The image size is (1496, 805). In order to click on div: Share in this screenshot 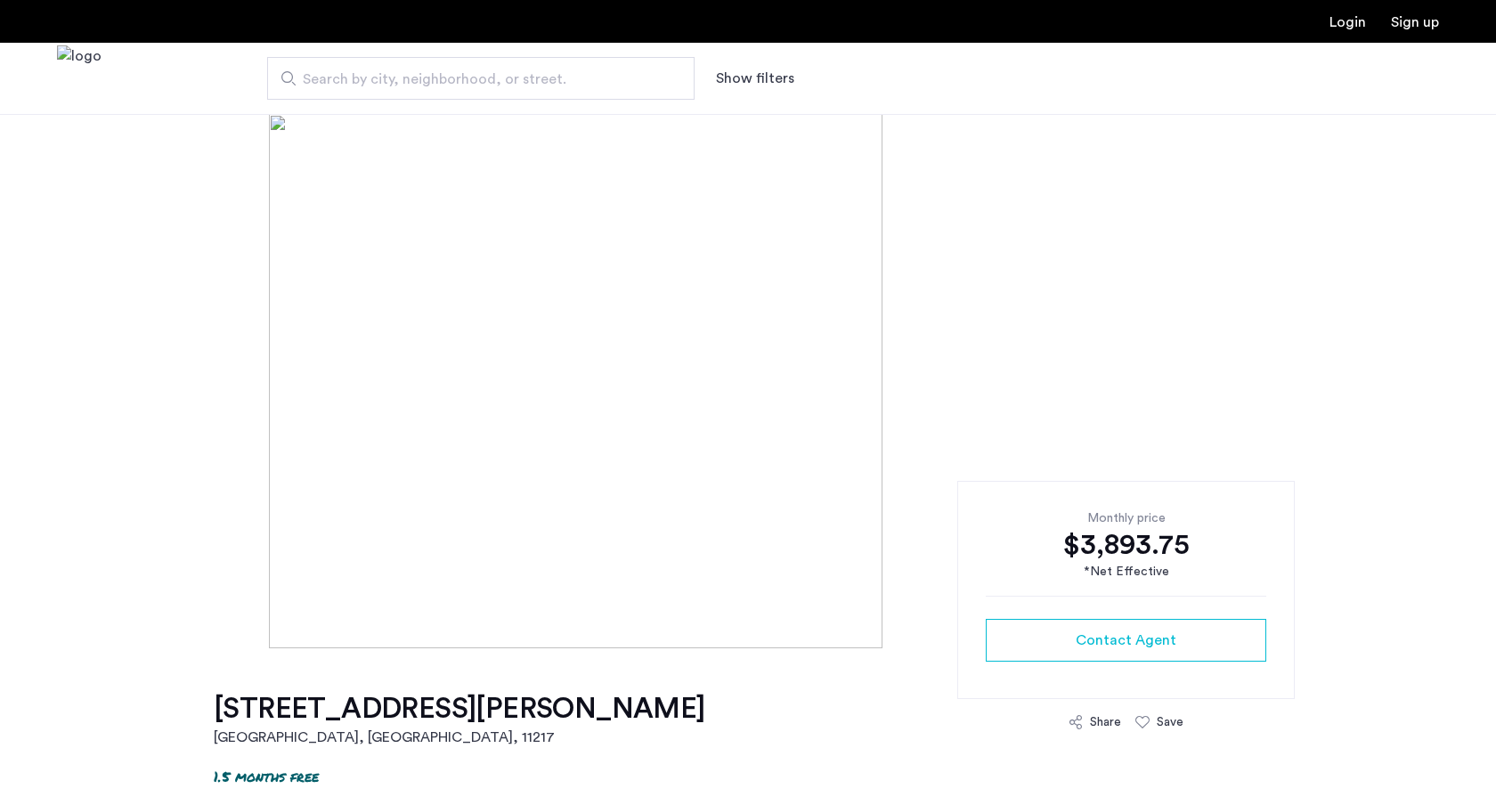, I will do `click(1105, 722)`.